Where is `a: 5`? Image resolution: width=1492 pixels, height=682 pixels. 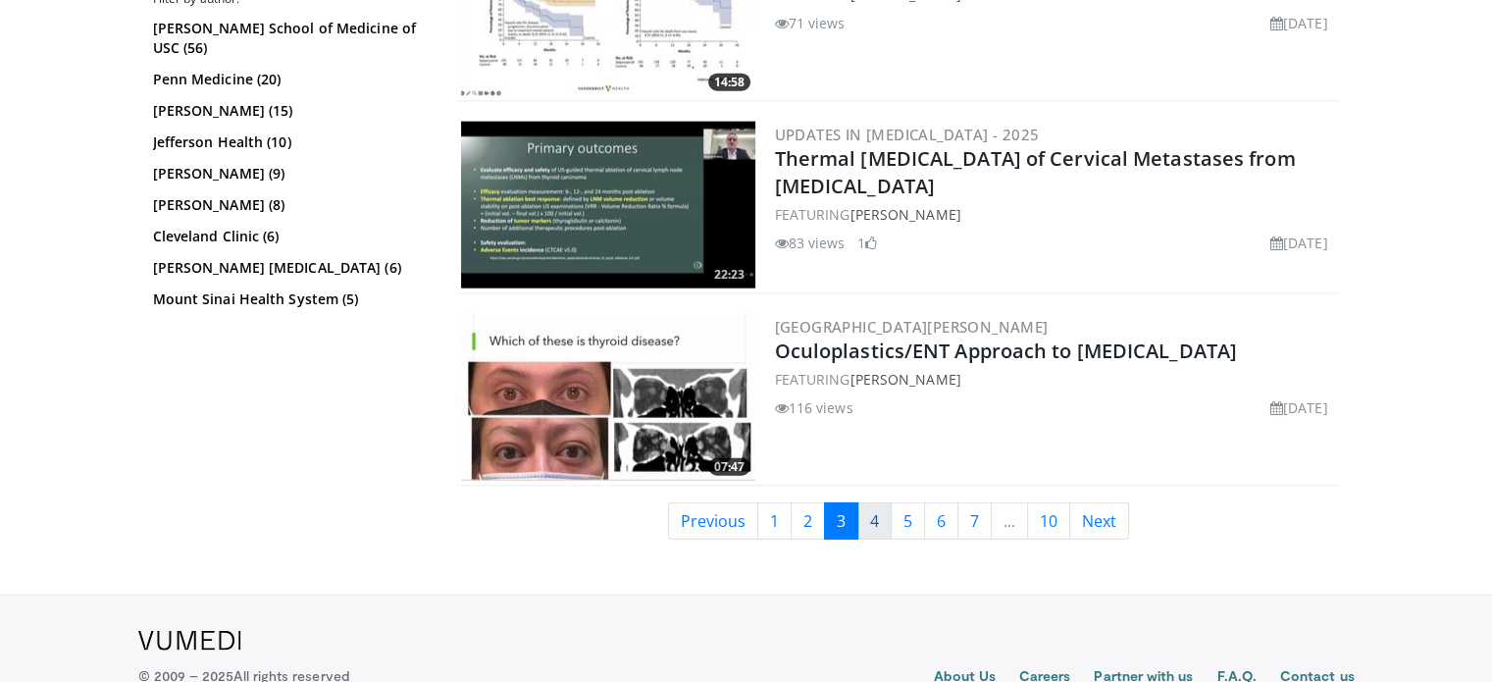 a: 5 is located at coordinates (907, 521).